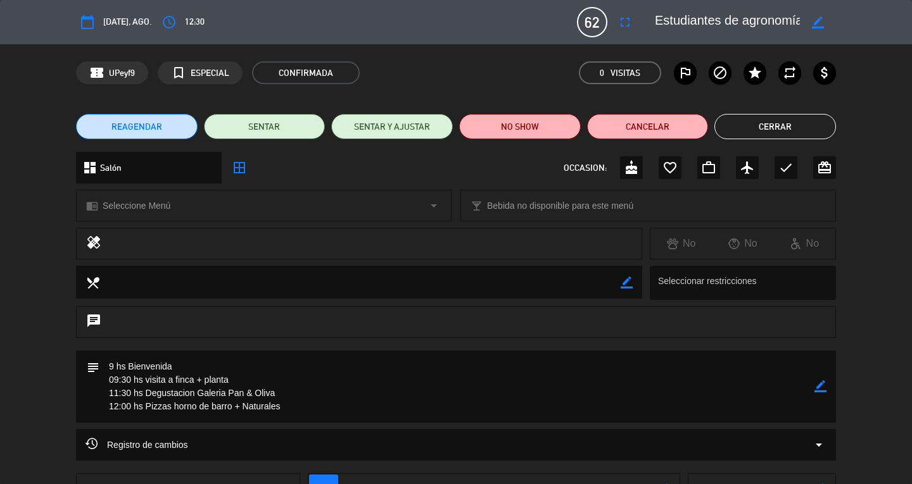 The image size is (912, 484). I want to click on span: ESPECIAL, so click(210, 73).